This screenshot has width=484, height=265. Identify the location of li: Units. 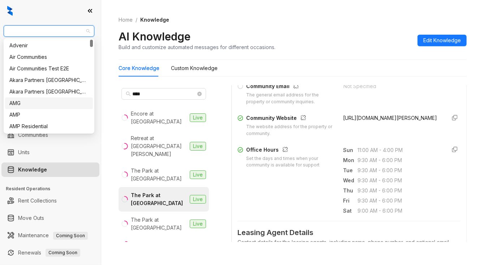
(50, 152).